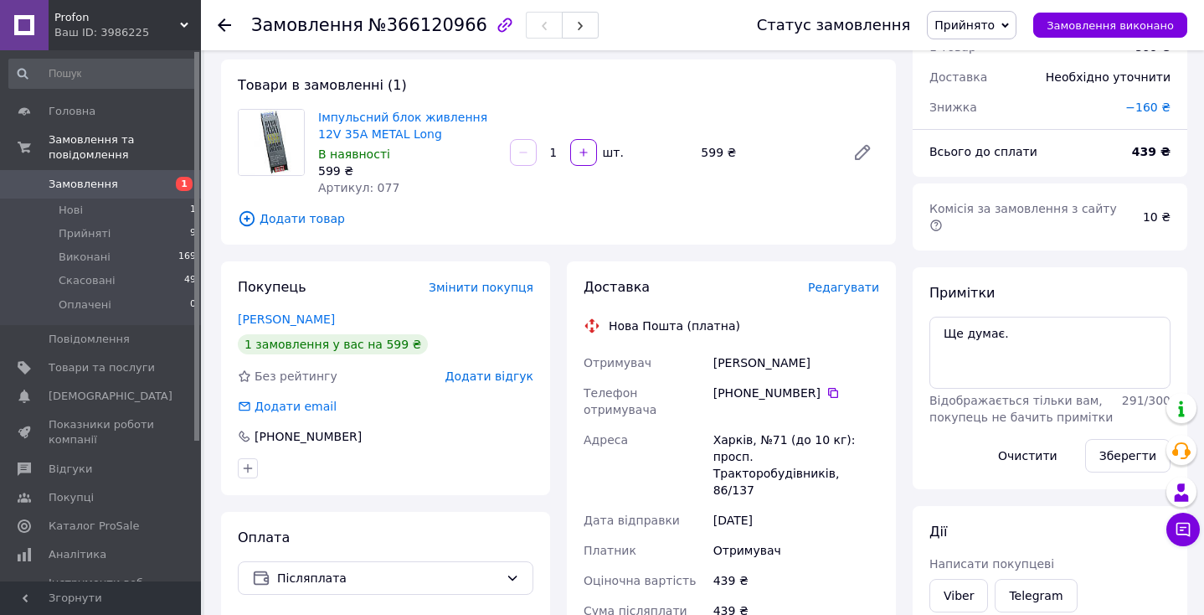  I want to click on span: 9, so click(193, 234).